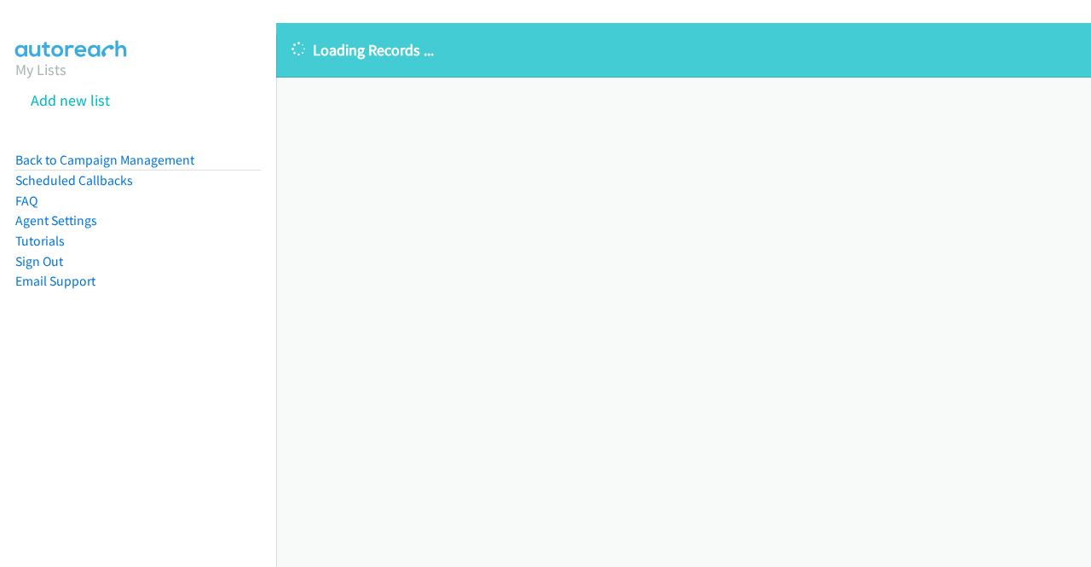 The height and width of the screenshot is (567, 1091). Describe the element at coordinates (55, 280) in the screenshot. I see `a: Email Support` at that location.